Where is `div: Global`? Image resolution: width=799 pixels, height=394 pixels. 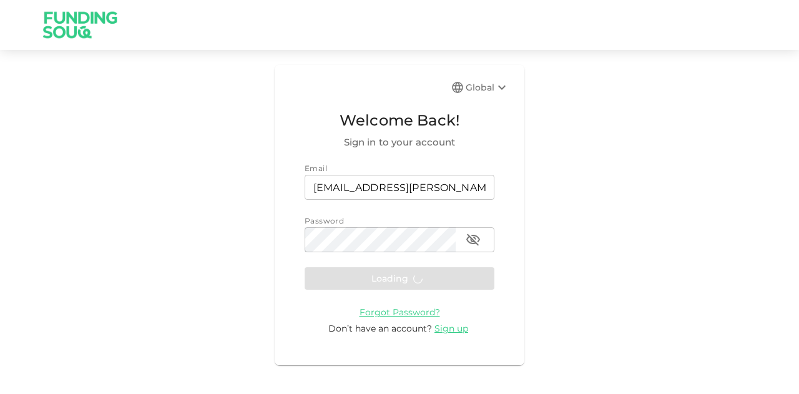 div: Global is located at coordinates (487, 87).